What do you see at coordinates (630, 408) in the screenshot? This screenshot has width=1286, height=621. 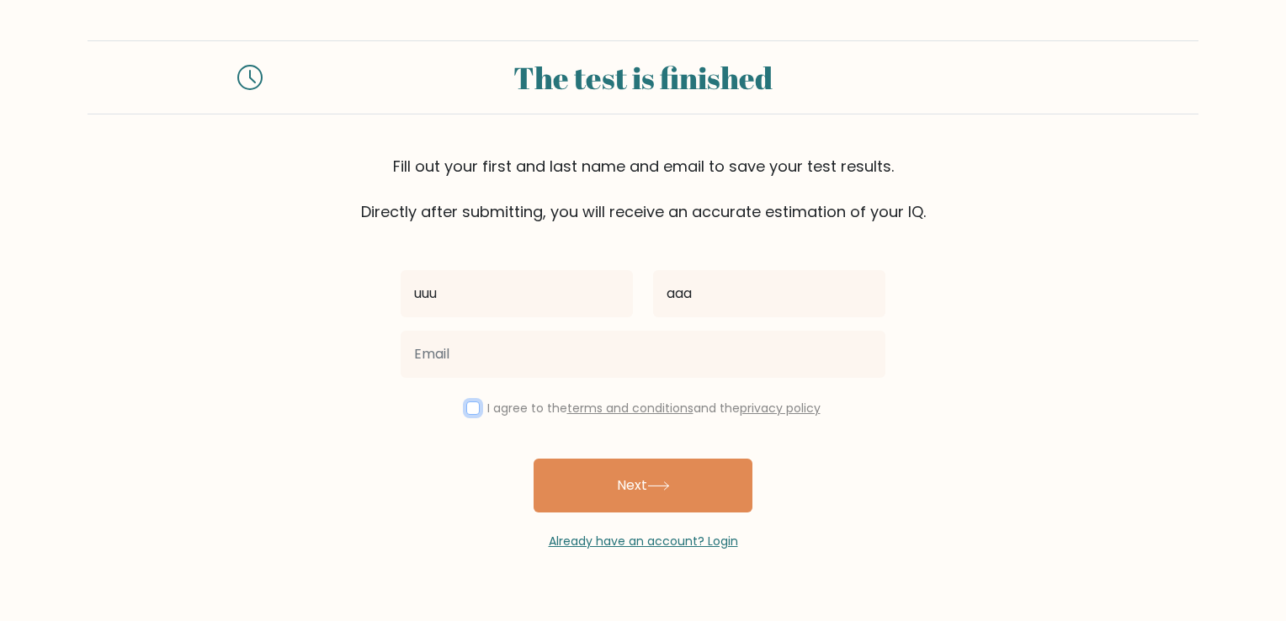 I see `a: terms and conditions` at bounding box center [630, 408].